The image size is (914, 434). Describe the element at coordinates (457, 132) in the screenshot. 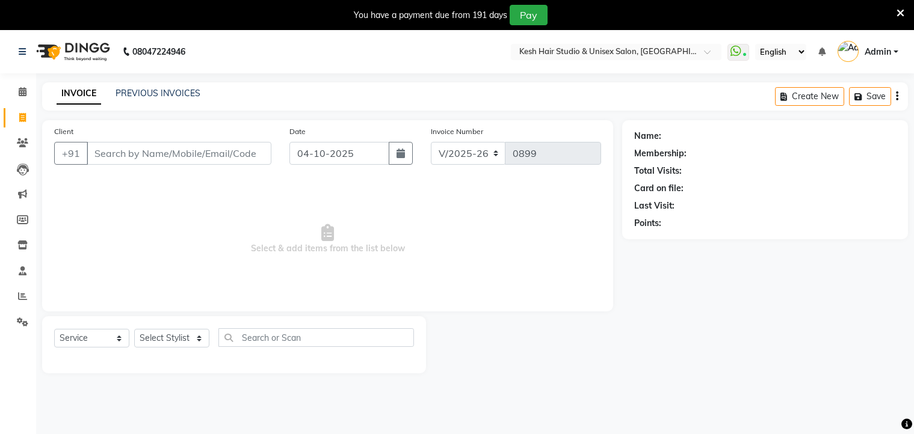

I see `label: Invoice Number` at that location.